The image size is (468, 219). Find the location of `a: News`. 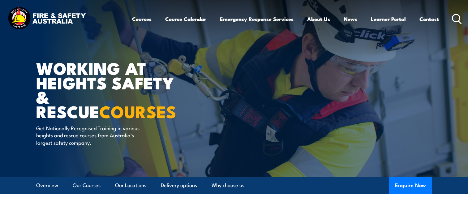

a: News is located at coordinates (351, 19).